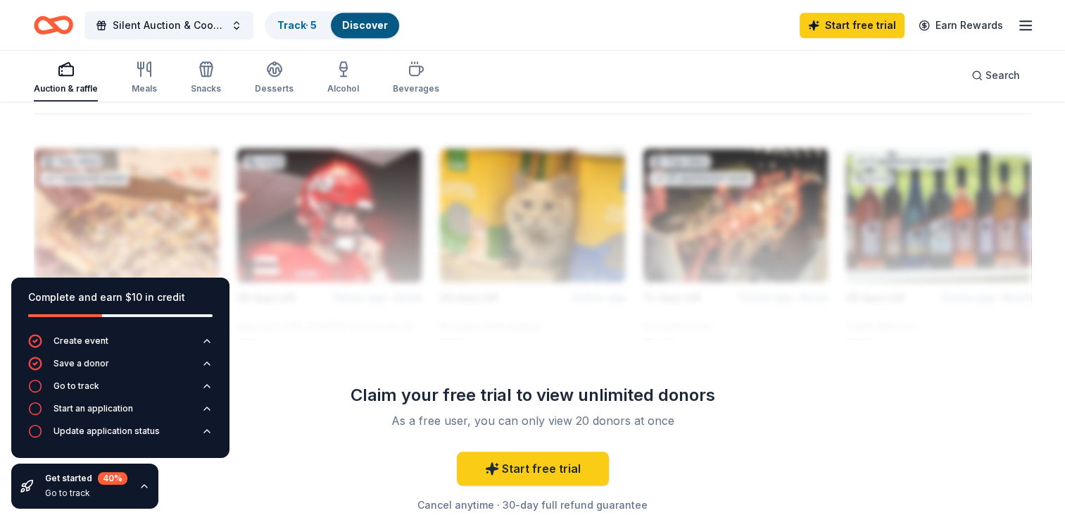 This screenshot has width=1065, height=520. I want to click on div: Auction & raffle, so click(65, 89).